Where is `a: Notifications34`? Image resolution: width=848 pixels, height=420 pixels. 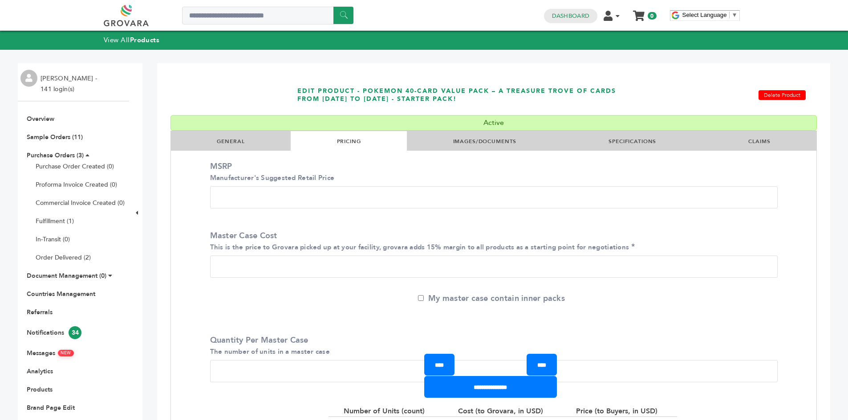 a: Notifications34 is located at coordinates (54, 333).